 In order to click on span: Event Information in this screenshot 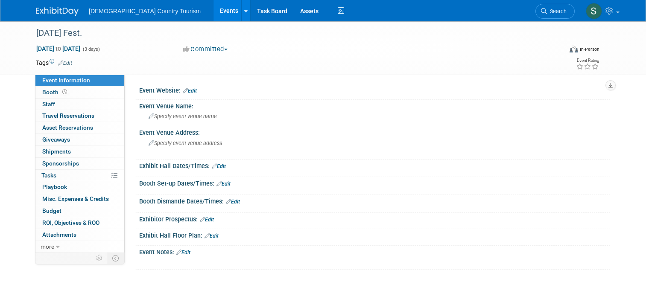, I will do `click(66, 80)`.